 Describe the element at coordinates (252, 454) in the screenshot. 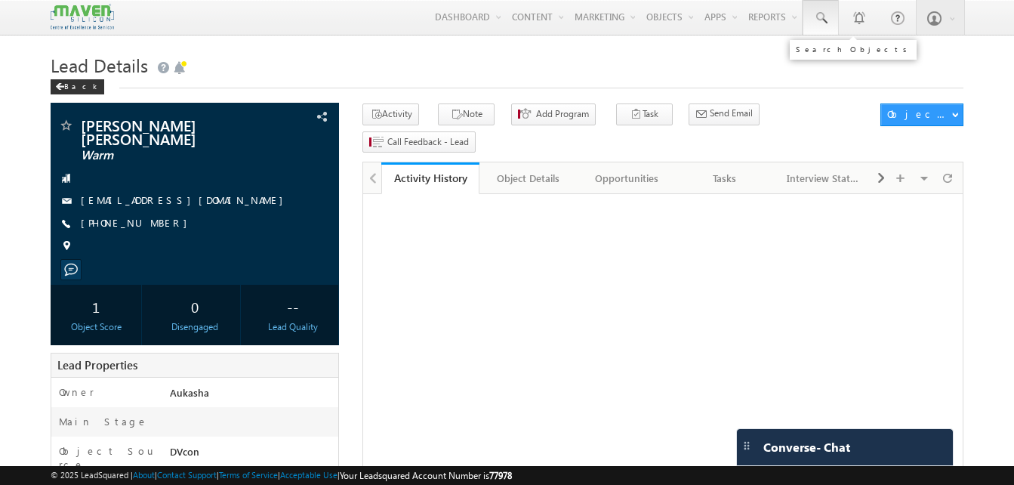

I see `div: DVcon` at that location.